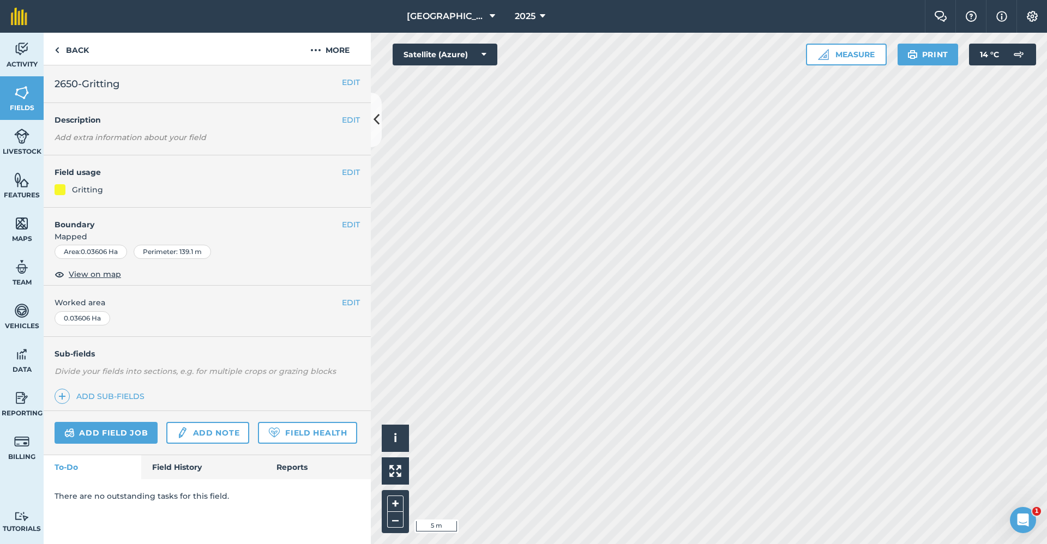 Image resolution: width=1047 pixels, height=544 pixels. Describe the element at coordinates (106, 433) in the screenshot. I see `a: Add field job` at that location.